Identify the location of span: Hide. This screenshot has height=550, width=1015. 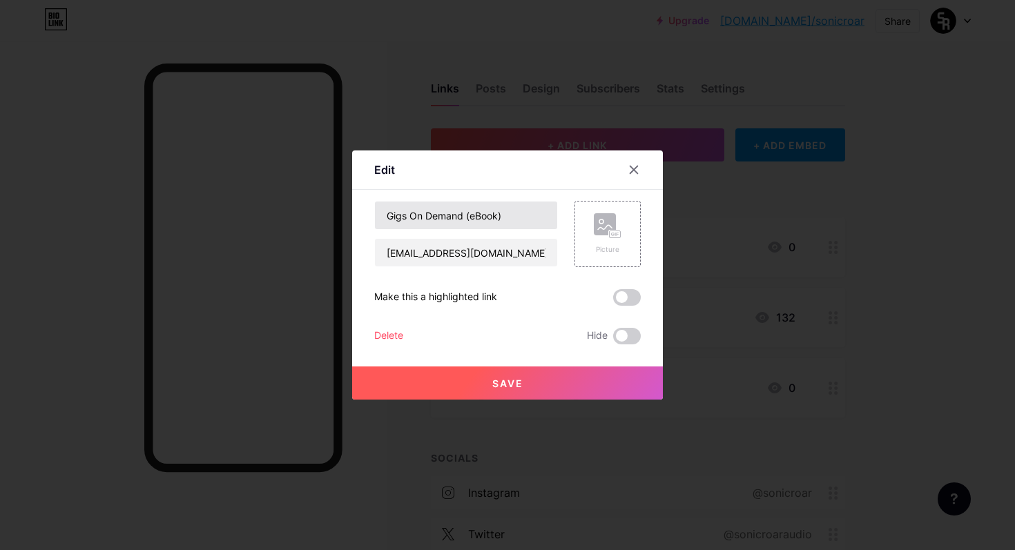
(597, 336).